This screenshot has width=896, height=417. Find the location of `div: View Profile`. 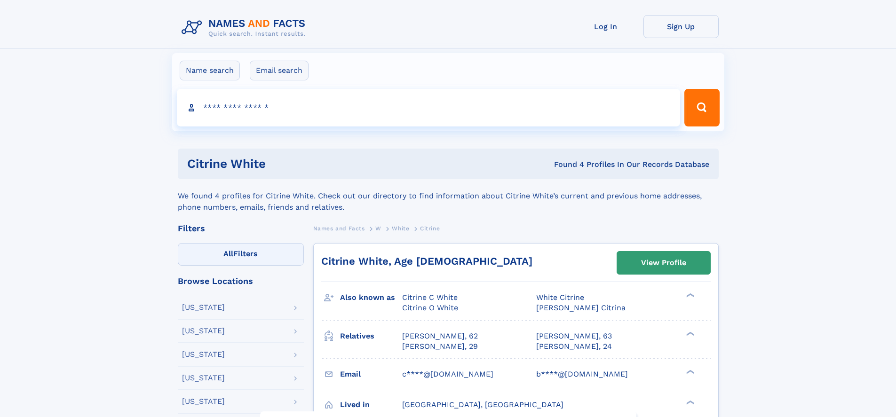

div: View Profile is located at coordinates (664, 263).